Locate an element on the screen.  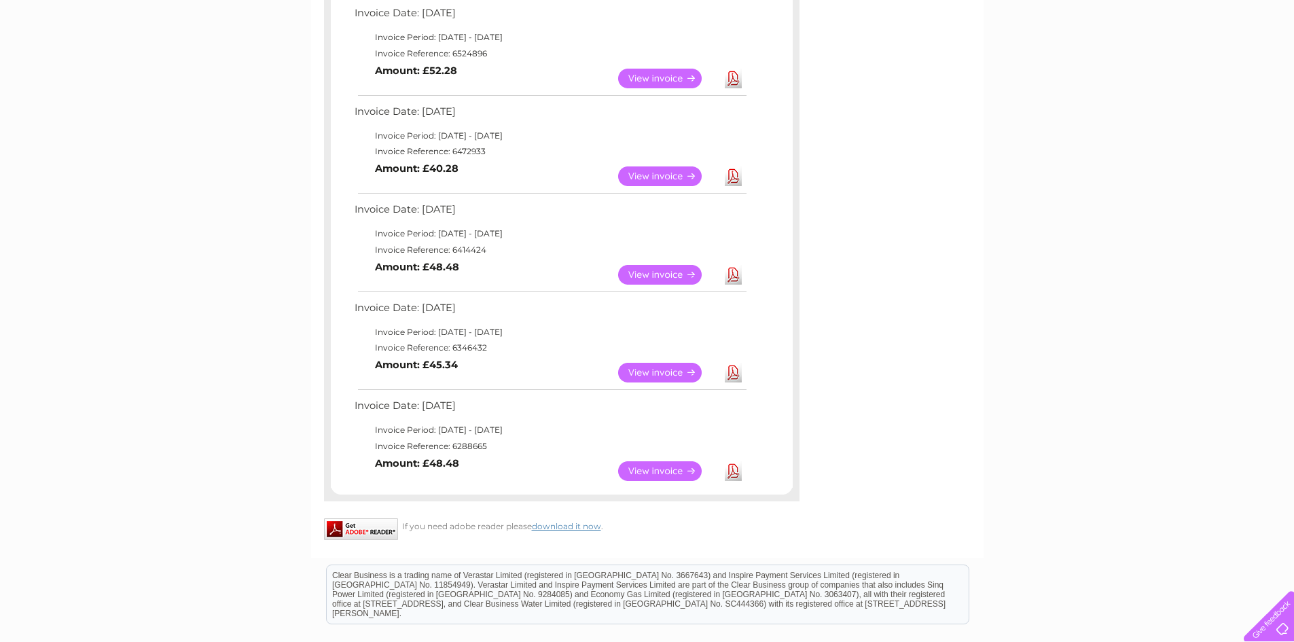
b: Amount: £40.28 is located at coordinates (417, 169).